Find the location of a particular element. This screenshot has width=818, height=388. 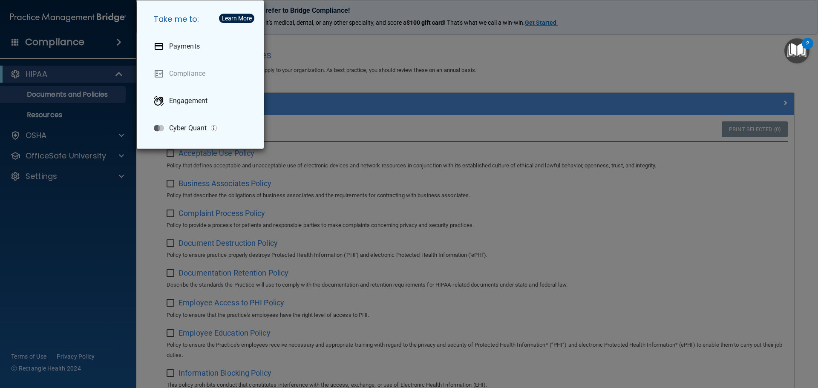

button: Open Resource Center, 2 new notifications is located at coordinates (797, 51).